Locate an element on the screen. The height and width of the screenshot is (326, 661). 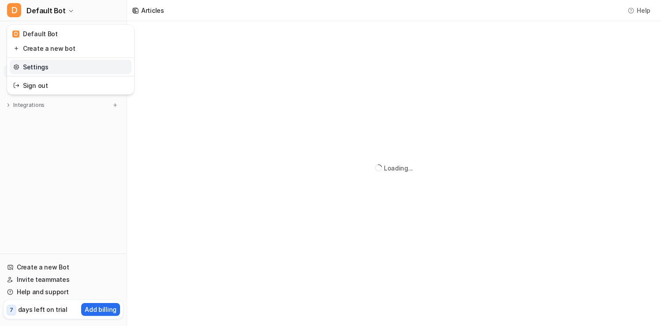
a: Sign out is located at coordinates (71, 85).